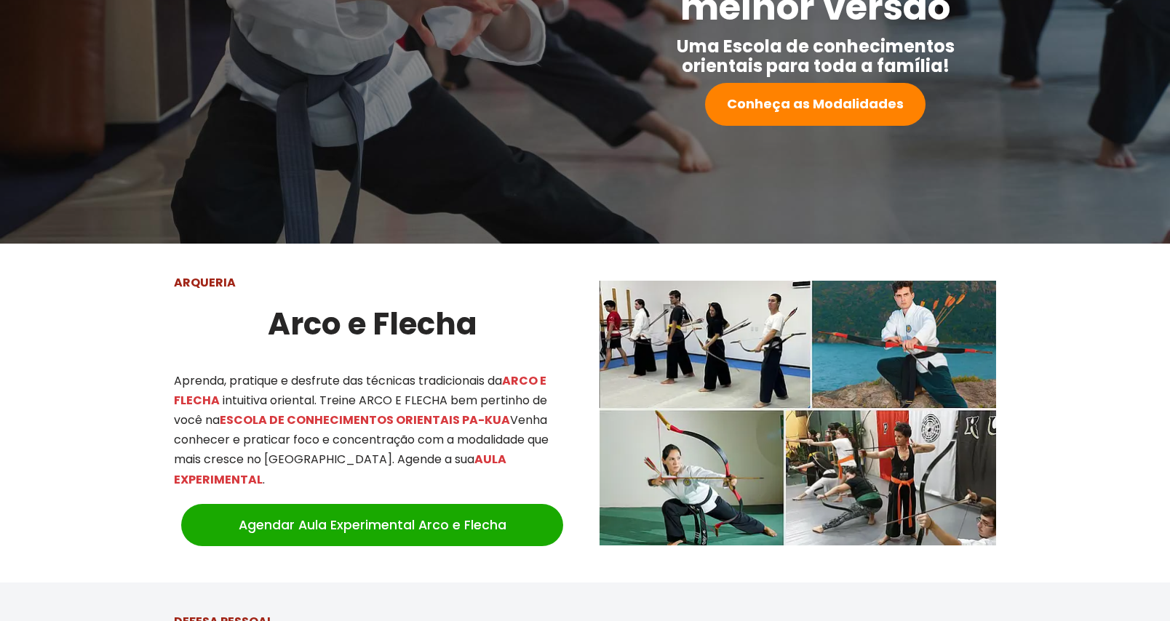 The height and width of the screenshot is (621, 1170). What do you see at coordinates (340, 469) in the screenshot?
I see `mark: AULA EXPERIMENTAL` at bounding box center [340, 469].